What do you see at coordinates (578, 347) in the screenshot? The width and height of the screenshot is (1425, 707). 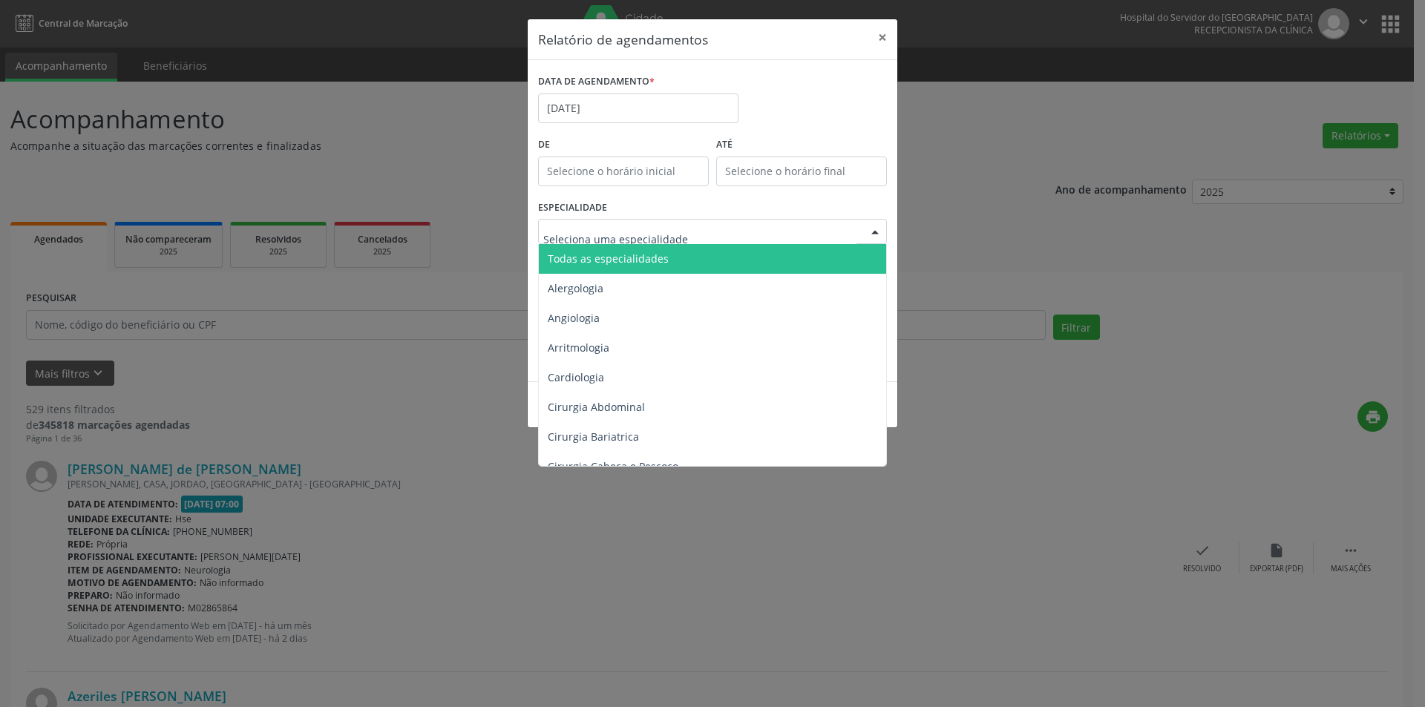 I see `span: Arritmologia` at bounding box center [578, 347].